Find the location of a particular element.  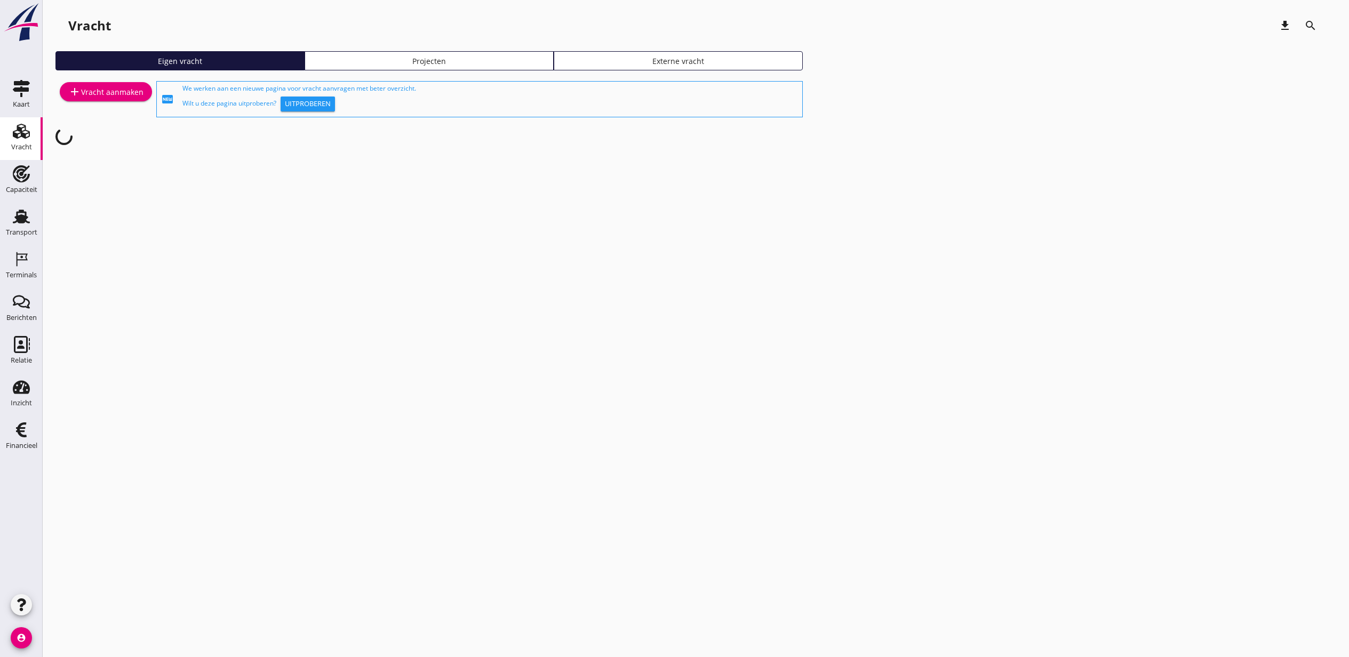

i: add is located at coordinates (75, 92).